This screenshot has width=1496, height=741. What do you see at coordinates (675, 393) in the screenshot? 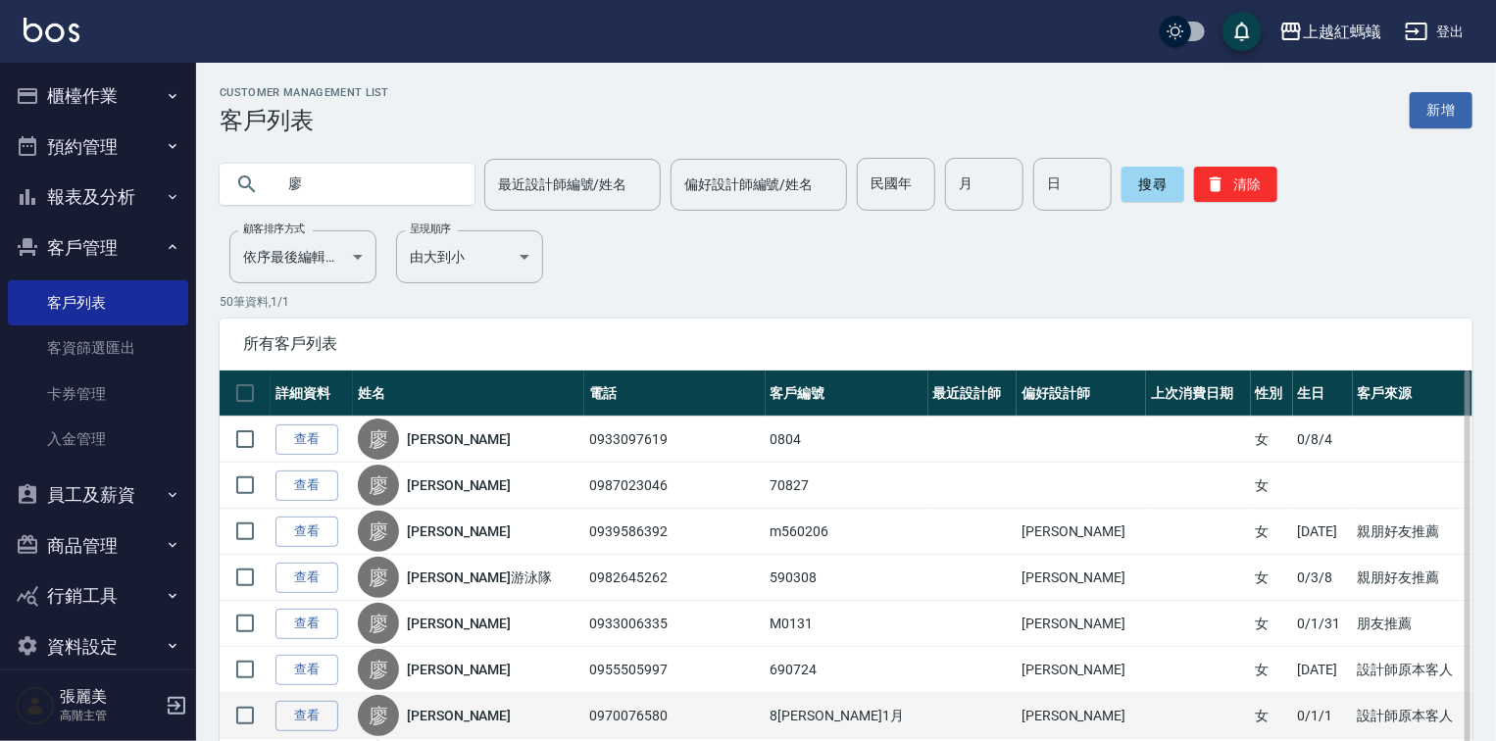
I see `th: 電話` at bounding box center [675, 393].